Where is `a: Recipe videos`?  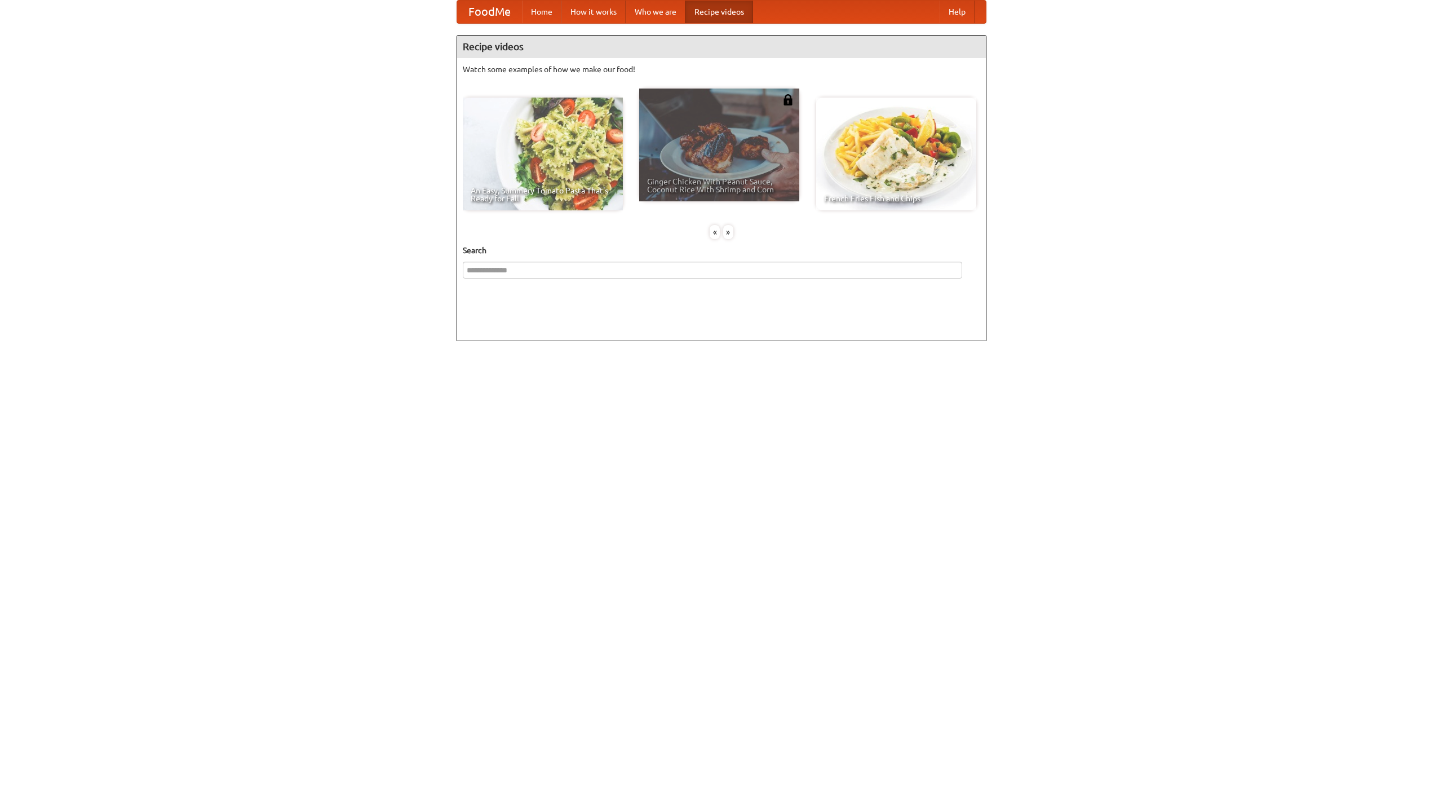
a: Recipe videos is located at coordinates (719, 12).